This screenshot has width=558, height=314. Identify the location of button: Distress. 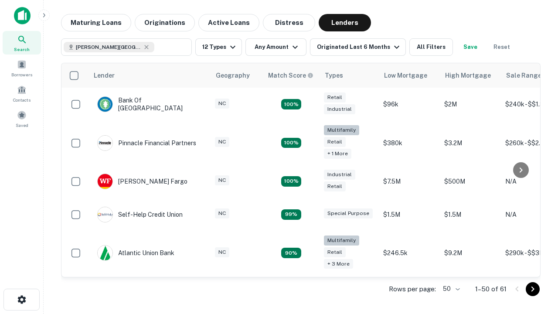
(289, 23).